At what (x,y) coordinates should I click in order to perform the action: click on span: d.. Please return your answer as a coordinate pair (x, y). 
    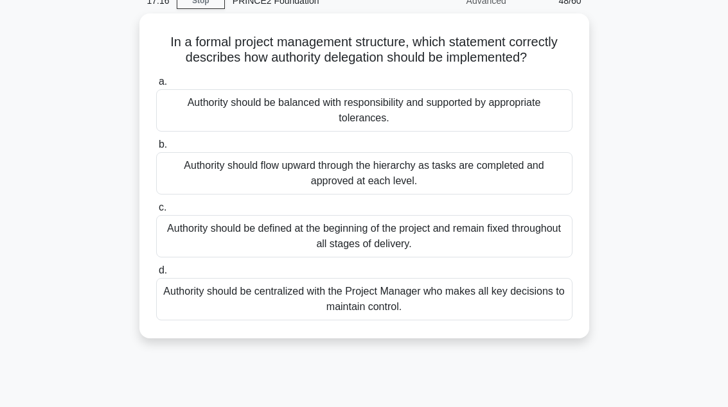
    Looking at the image, I should click on (163, 270).